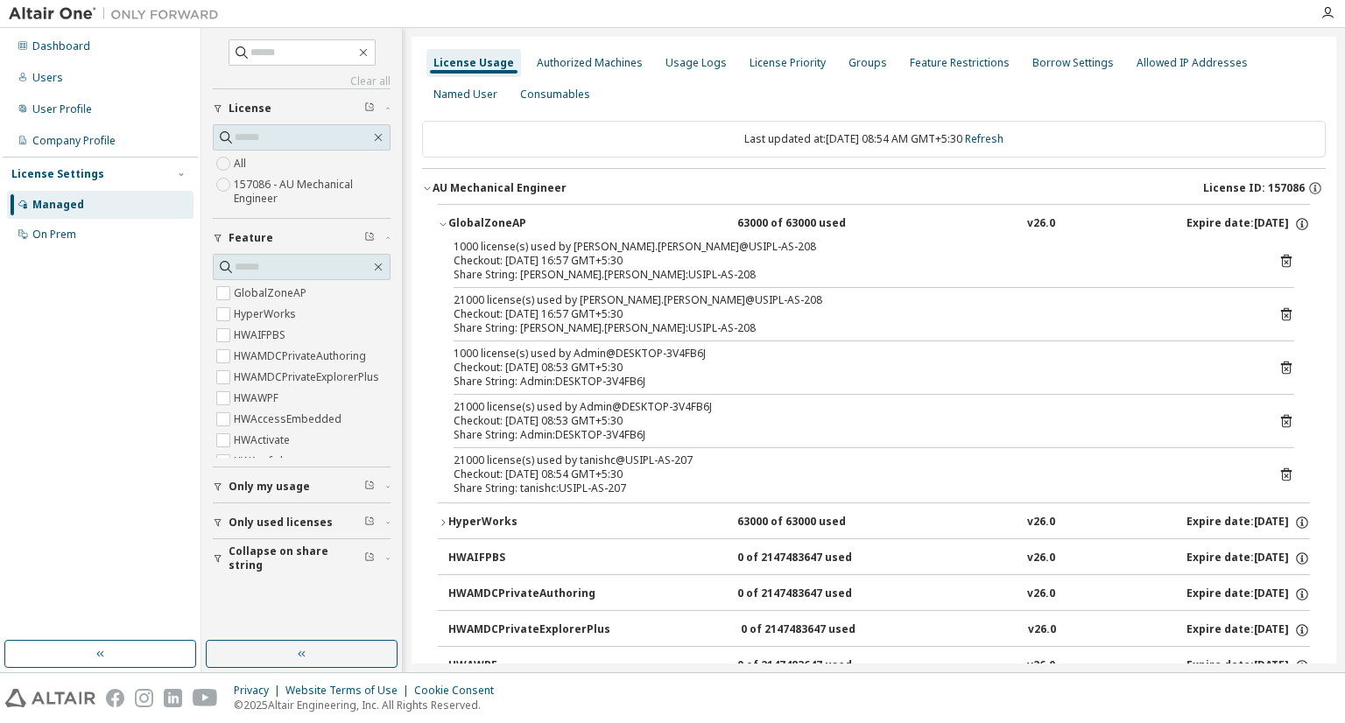  I want to click on div: Dashboard, so click(61, 46).